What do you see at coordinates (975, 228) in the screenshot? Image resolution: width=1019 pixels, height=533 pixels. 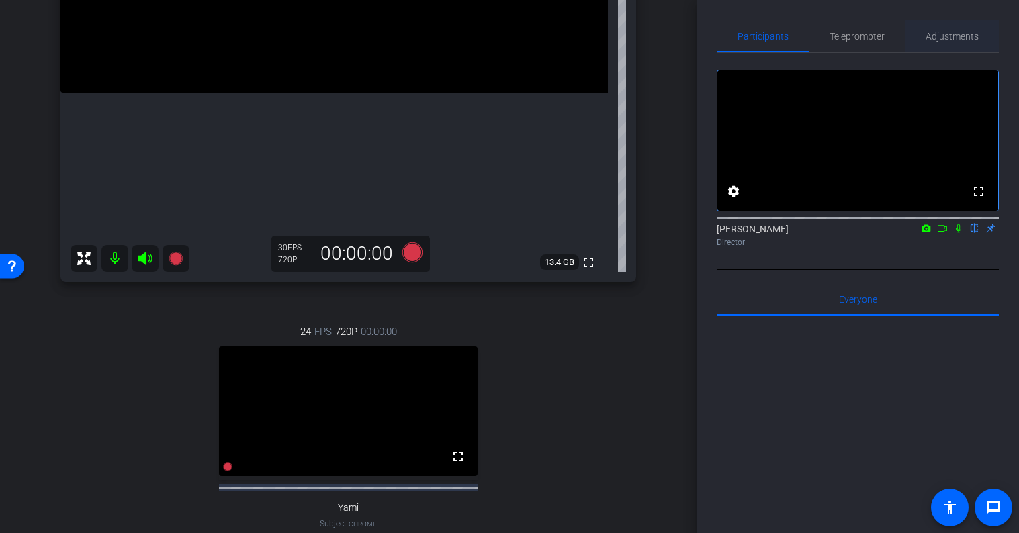 I see `mat-icon: flip` at bounding box center [975, 228].